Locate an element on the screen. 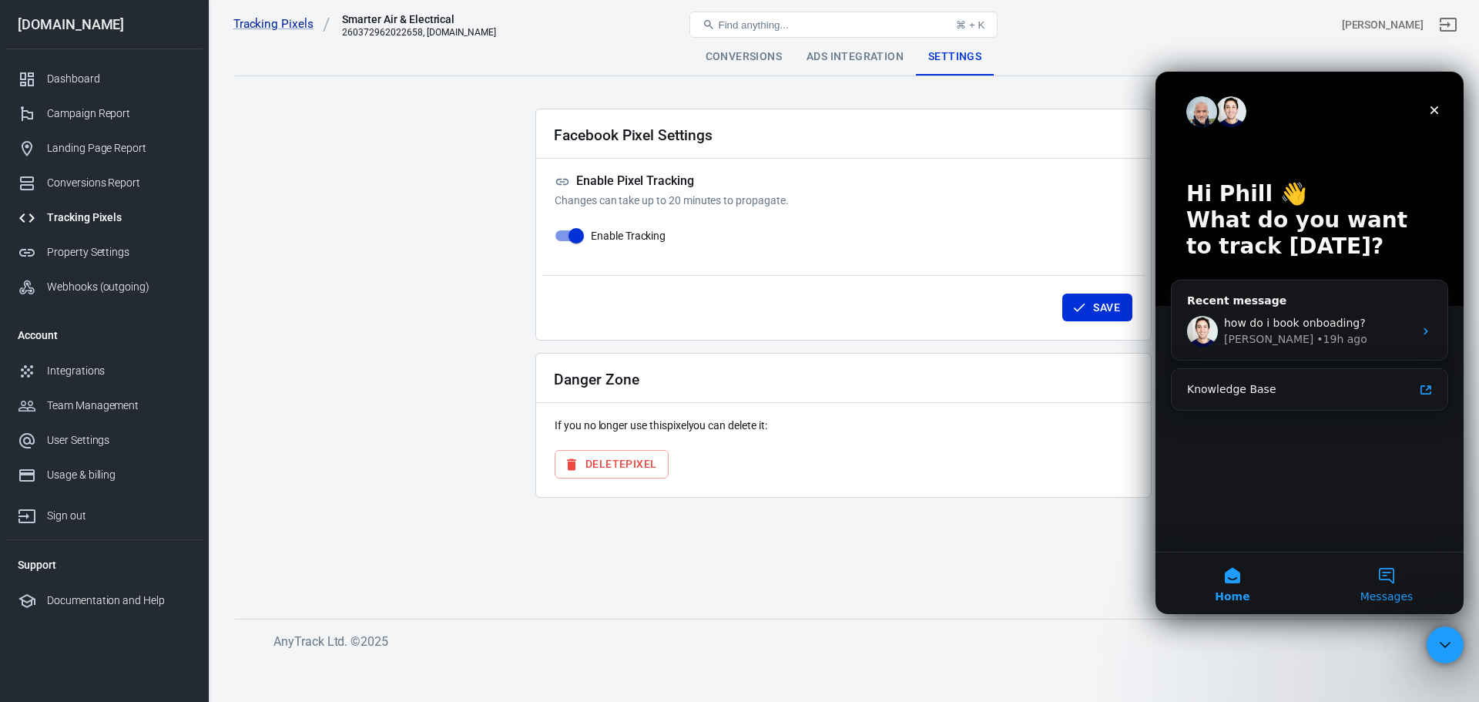 The width and height of the screenshot is (1479, 702). div: Ads Integration is located at coordinates (855, 57).